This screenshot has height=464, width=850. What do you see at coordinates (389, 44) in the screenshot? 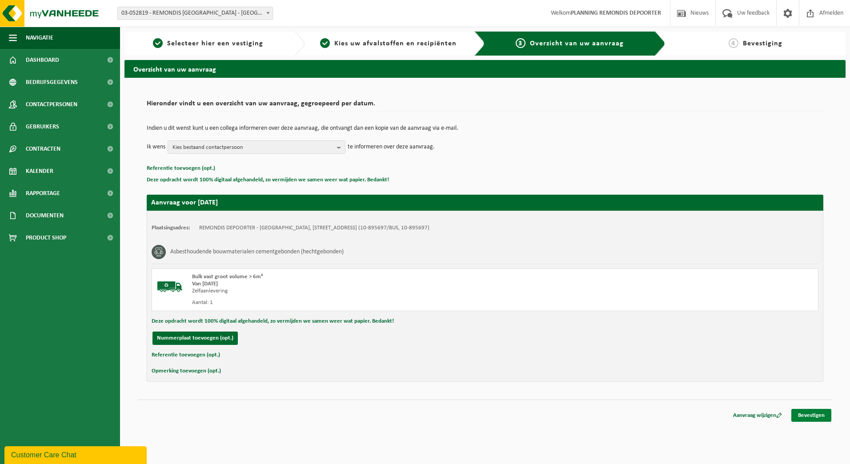
I see `a: 2Kies uw afvalstoffen en recipiënten` at bounding box center [389, 44].